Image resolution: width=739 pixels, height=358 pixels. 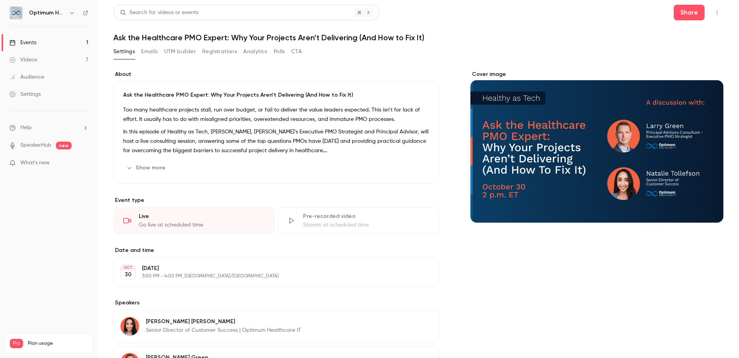 What do you see at coordinates (418, 38) in the screenshot?
I see `h1: Ask the Healthcare PMO Expert: Why Your Projects Aren’t Delivering (And How to Fix It)` at bounding box center [418, 38].